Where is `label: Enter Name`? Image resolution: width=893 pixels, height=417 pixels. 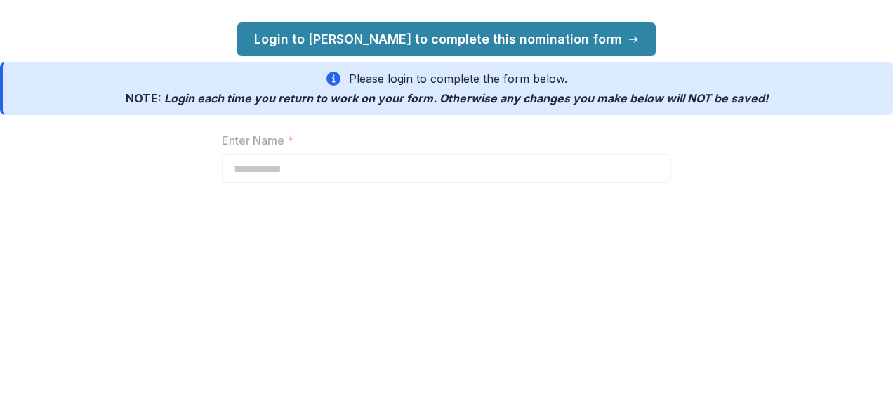
label: Enter Name is located at coordinates (442, 140).